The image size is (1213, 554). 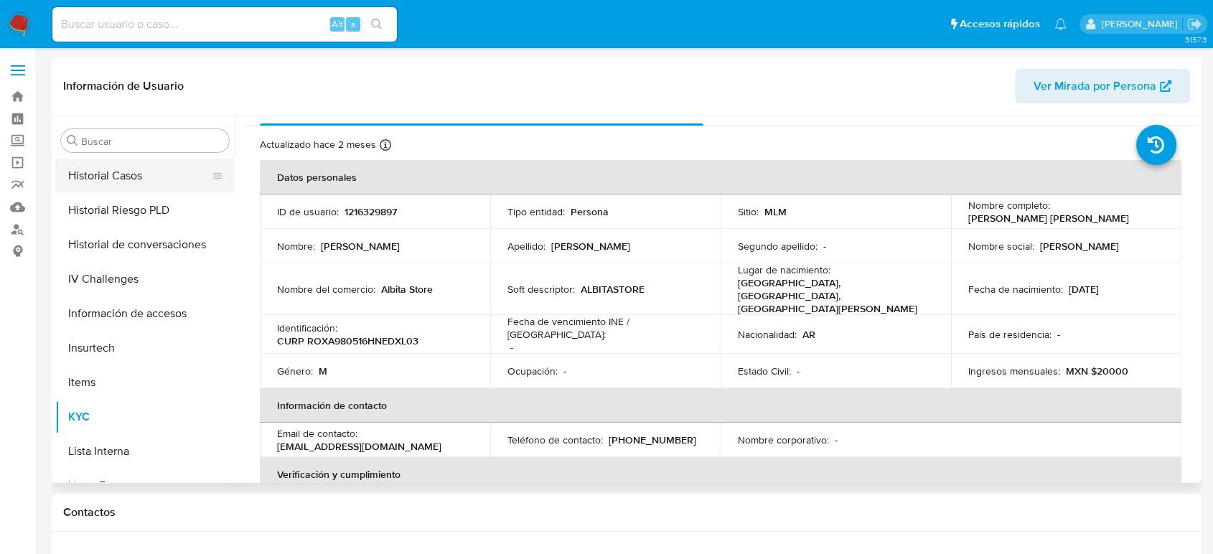 What do you see at coordinates (370, 212) in the screenshot?
I see `p: 1216329897` at bounding box center [370, 212].